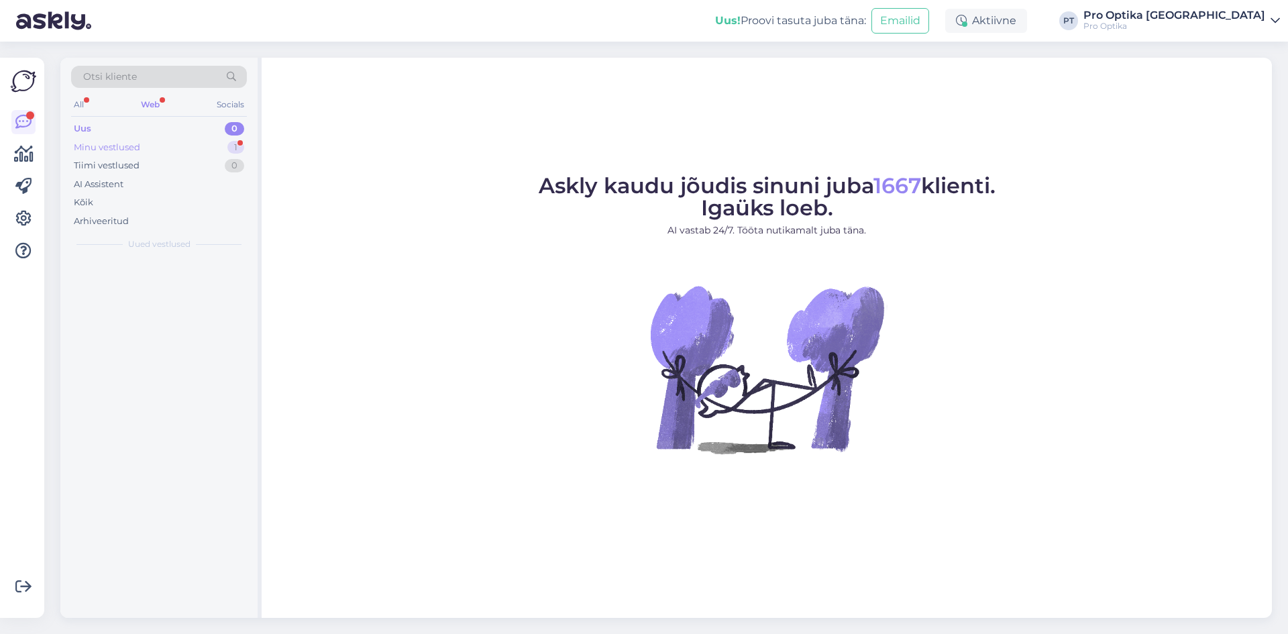 The image size is (1288, 634). Describe the element at coordinates (23, 81) in the screenshot. I see `img: Askly Logo` at that location.